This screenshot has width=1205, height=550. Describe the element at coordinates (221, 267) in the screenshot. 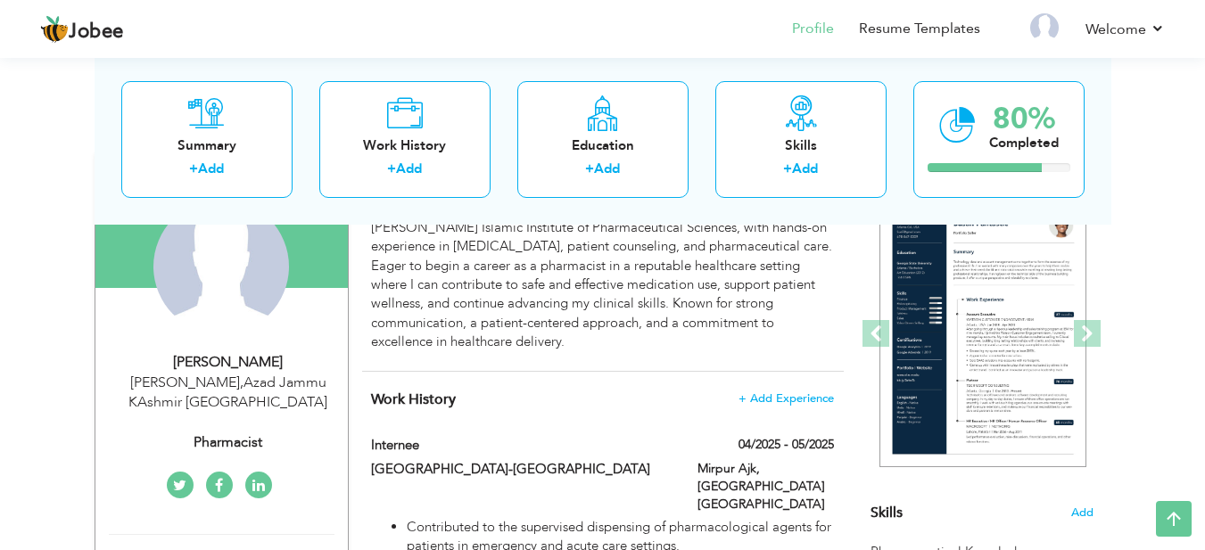

I see `img: Kiran Qaiser` at that location.